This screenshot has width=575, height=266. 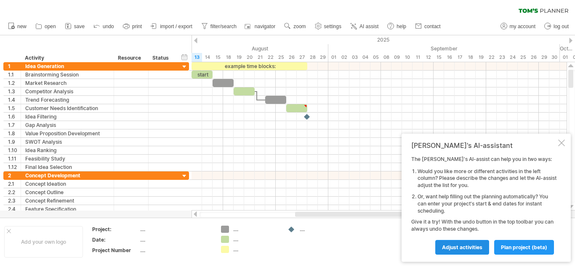 What do you see at coordinates (137, 27) in the screenshot?
I see `span: print` at bounding box center [137, 27].